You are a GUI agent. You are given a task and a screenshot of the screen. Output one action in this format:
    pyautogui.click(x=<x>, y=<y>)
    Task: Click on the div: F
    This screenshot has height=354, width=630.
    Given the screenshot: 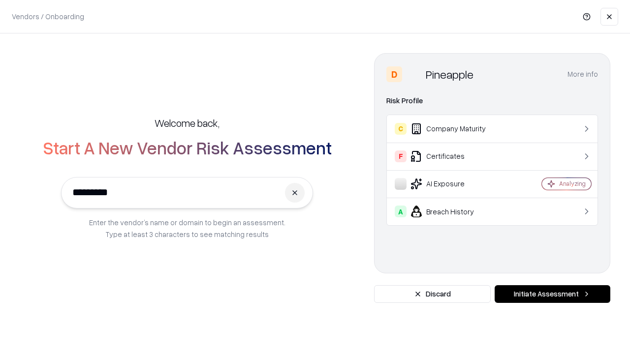 What is the action you would take?
    pyautogui.click(x=400, y=156)
    